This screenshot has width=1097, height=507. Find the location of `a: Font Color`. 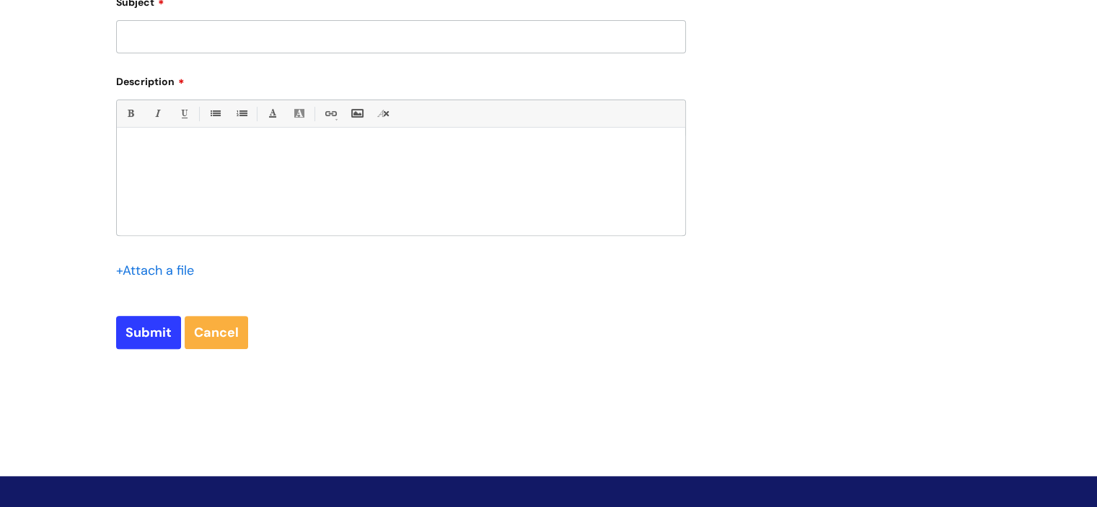

a: Font Color is located at coordinates (272, 113).